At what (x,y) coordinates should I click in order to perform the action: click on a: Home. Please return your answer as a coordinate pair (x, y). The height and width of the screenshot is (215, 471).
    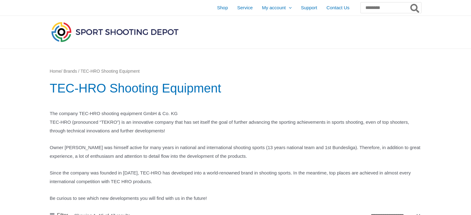
    Looking at the image, I should click on (55, 71).